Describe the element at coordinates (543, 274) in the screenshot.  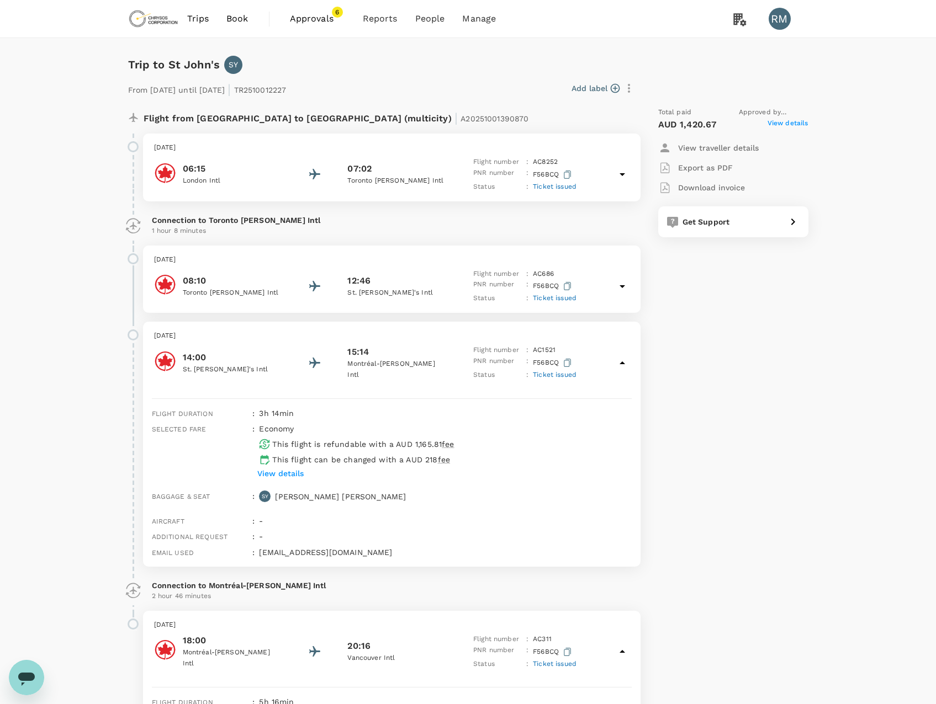
I see `p: AC 686` at that location.